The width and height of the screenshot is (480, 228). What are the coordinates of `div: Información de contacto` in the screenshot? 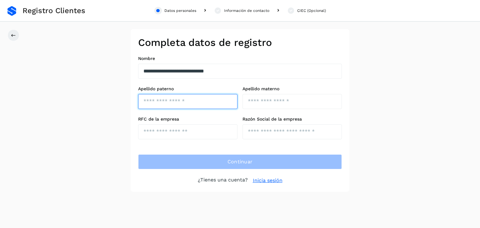 It's located at (247, 11).